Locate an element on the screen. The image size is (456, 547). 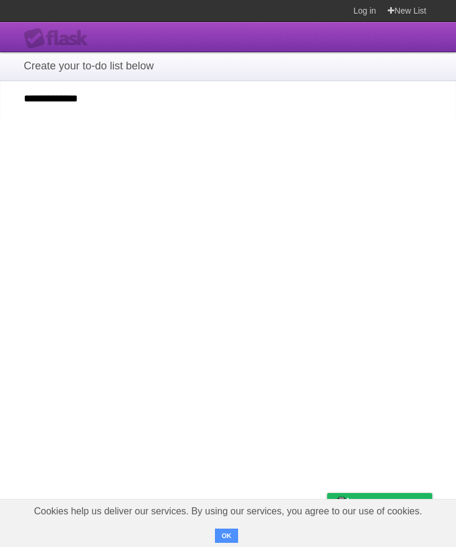
div: Flask is located at coordinates (59, 39).